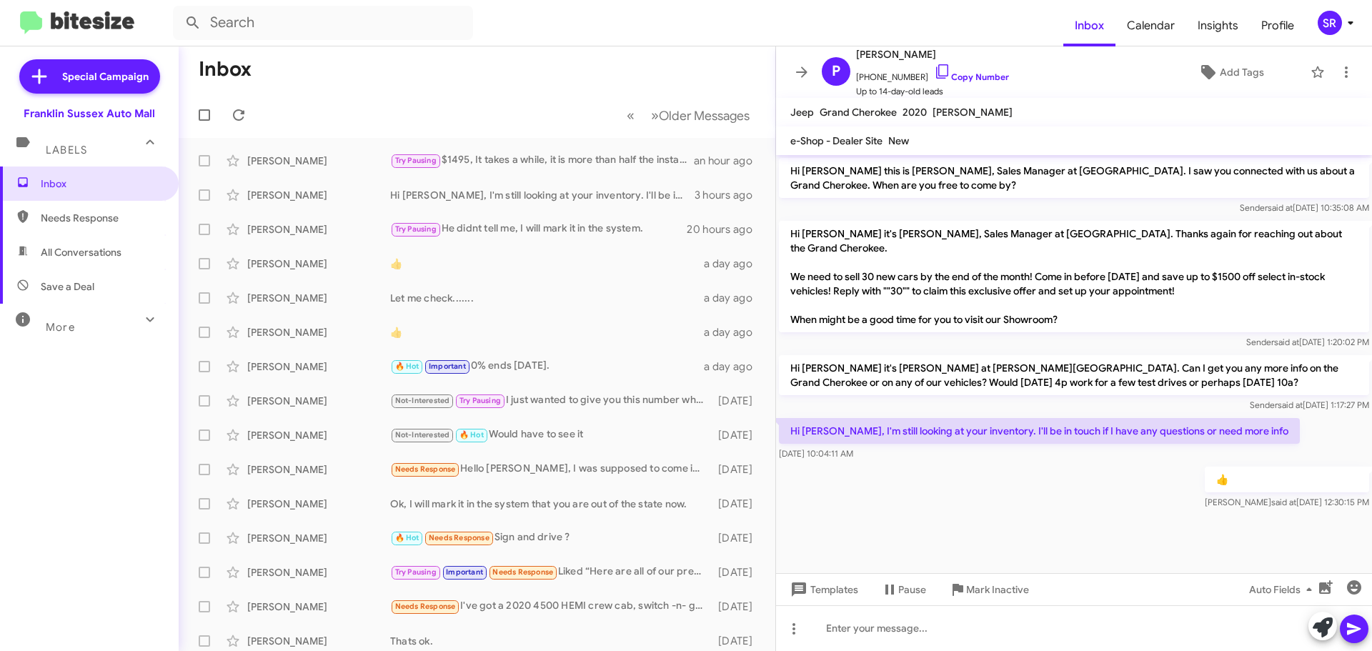  I want to click on div: 20 hours ago, so click(725, 229).